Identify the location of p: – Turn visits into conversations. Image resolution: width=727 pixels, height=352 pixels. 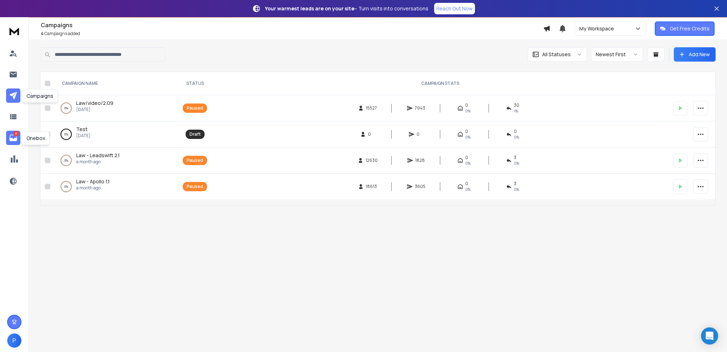
(347, 9).